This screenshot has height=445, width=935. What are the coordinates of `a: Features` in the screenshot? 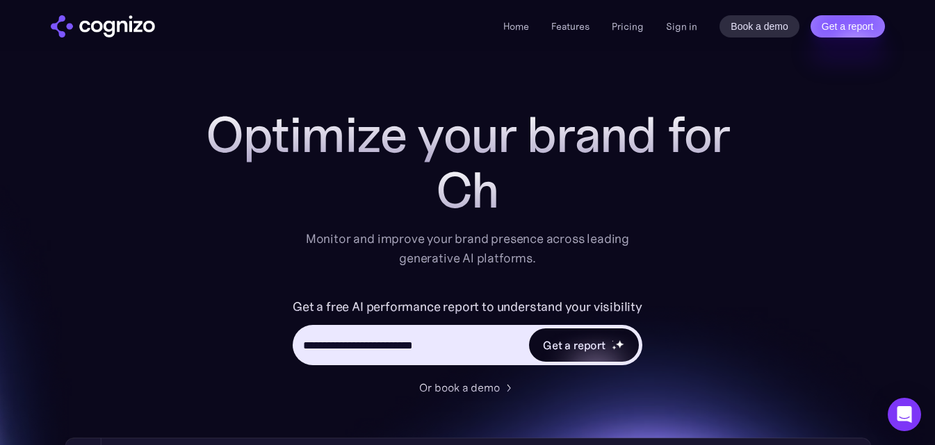 It's located at (570, 26).